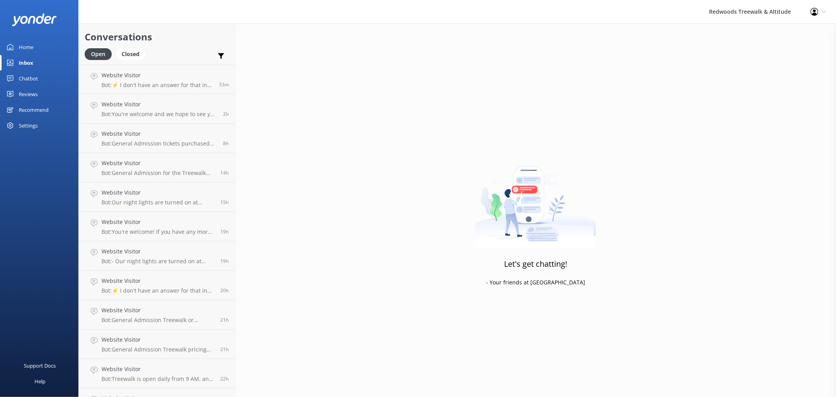  What do you see at coordinates (34, 20) in the screenshot?
I see `img: yonder-white-logo.png` at bounding box center [34, 20].